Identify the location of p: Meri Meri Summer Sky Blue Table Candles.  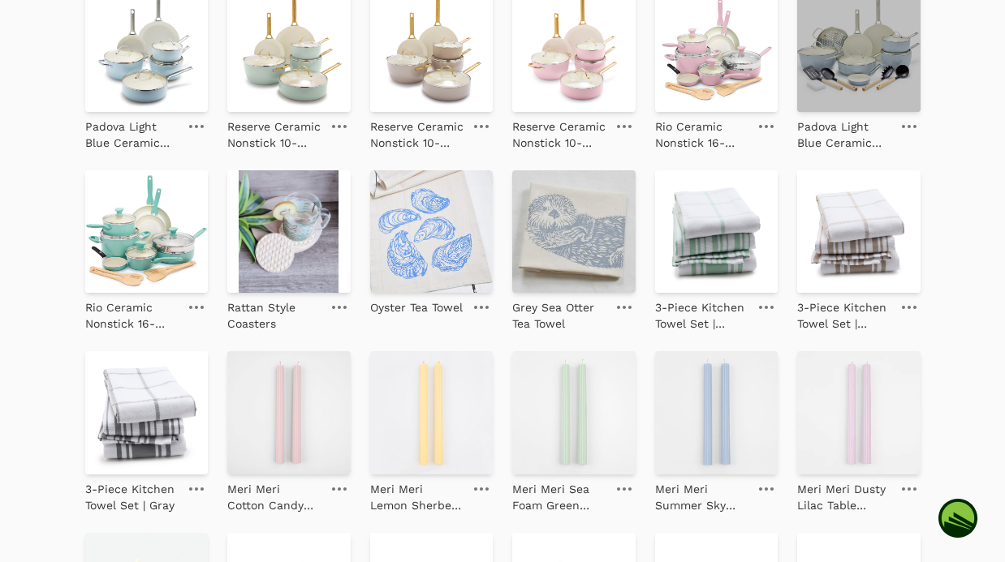
(702, 497).